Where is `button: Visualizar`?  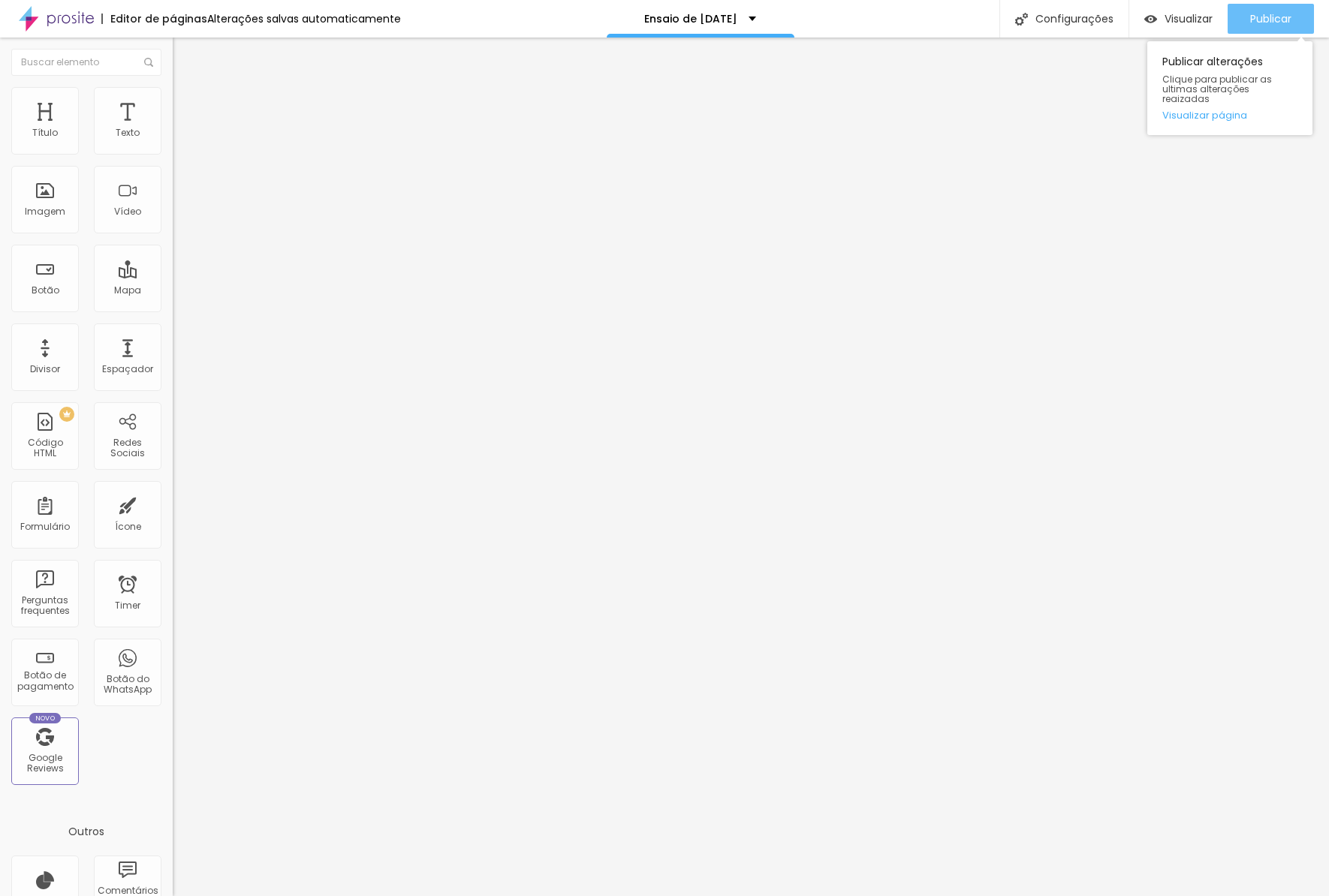
button: Visualizar is located at coordinates (1178, 19).